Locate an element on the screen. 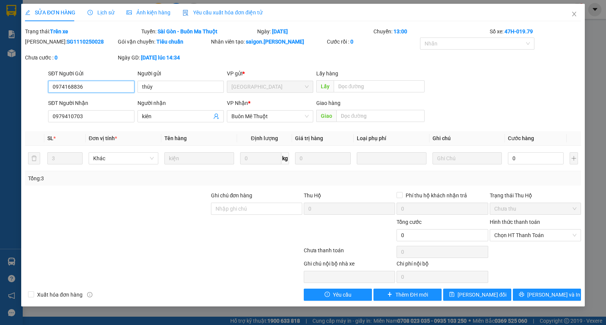 The image size is (606, 325). button: plus is located at coordinates (574, 158).